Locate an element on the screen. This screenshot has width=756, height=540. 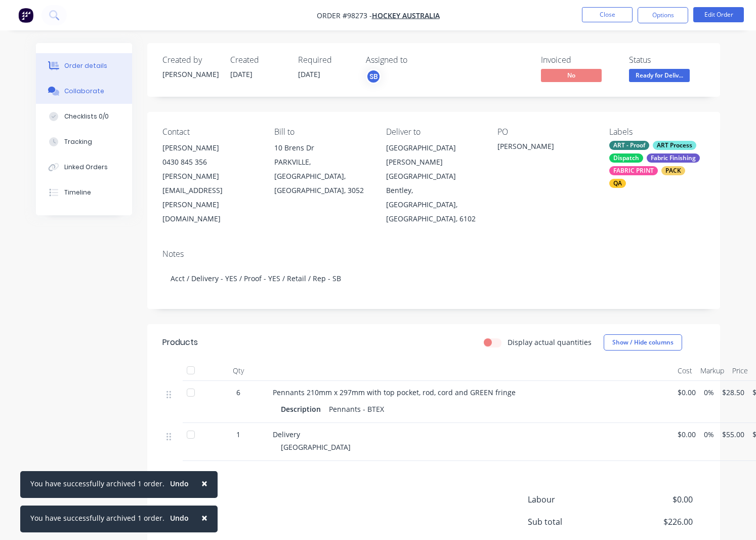
div: Pennants - BTEX is located at coordinates (356, 408).